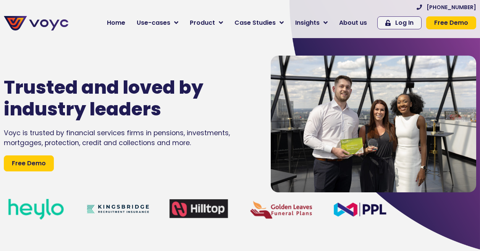  I want to click on span: Use-cases, so click(153, 23).